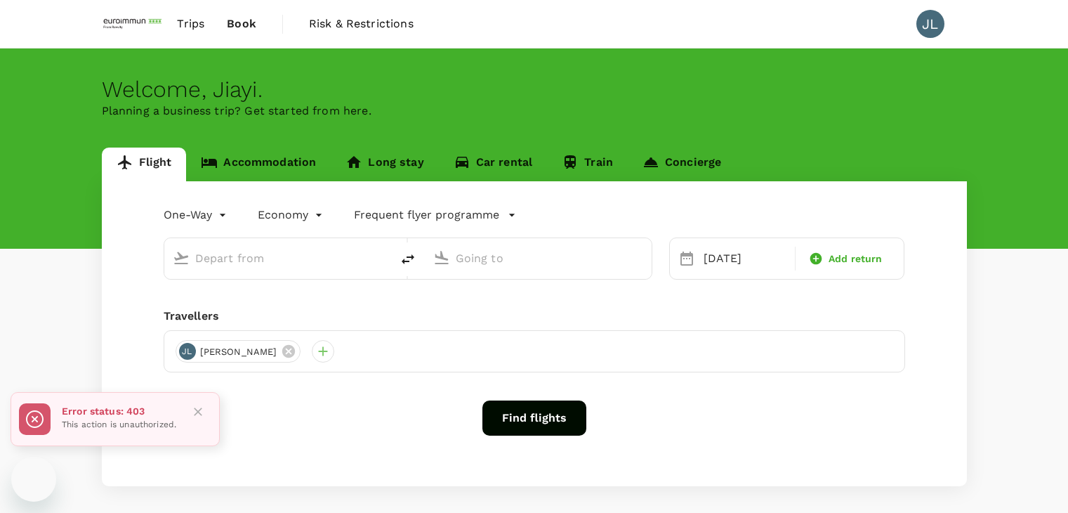 This screenshot has width=1068, height=513. Describe the element at coordinates (258, 164) in the screenshot. I see `a: Accommodation` at that location.